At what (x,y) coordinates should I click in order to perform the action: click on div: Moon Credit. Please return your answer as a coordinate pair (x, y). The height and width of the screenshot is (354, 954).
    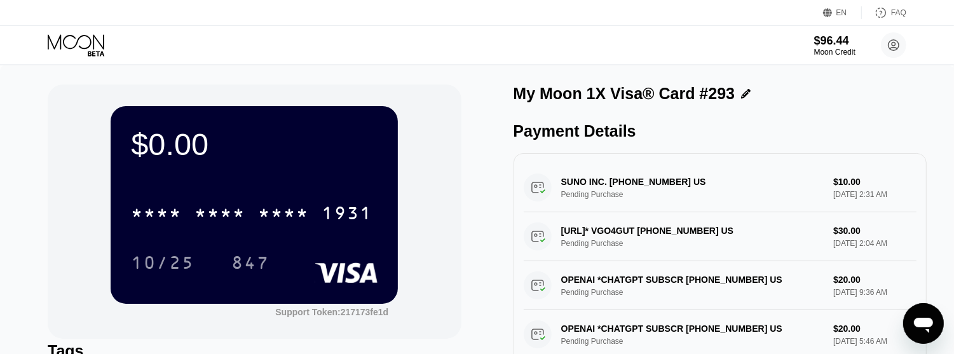
    Looking at the image, I should click on (835, 52).